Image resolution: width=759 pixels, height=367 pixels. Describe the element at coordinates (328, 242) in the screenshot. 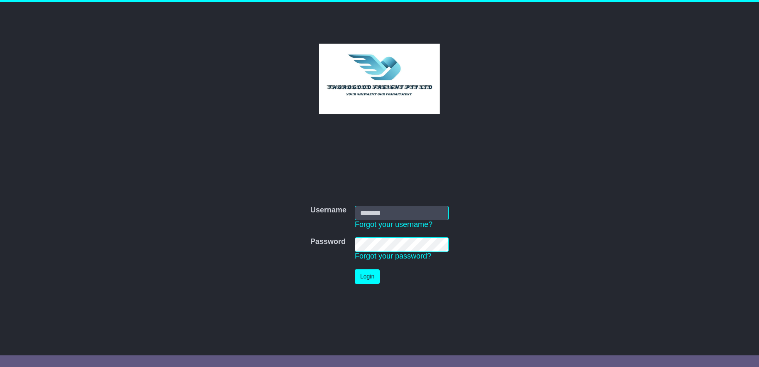

I see `label: Password` at that location.